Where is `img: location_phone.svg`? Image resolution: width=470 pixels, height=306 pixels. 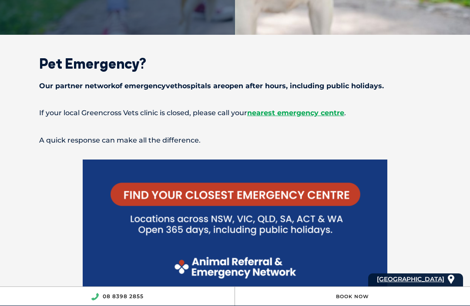
img: location_phone.svg is located at coordinates (95, 297).